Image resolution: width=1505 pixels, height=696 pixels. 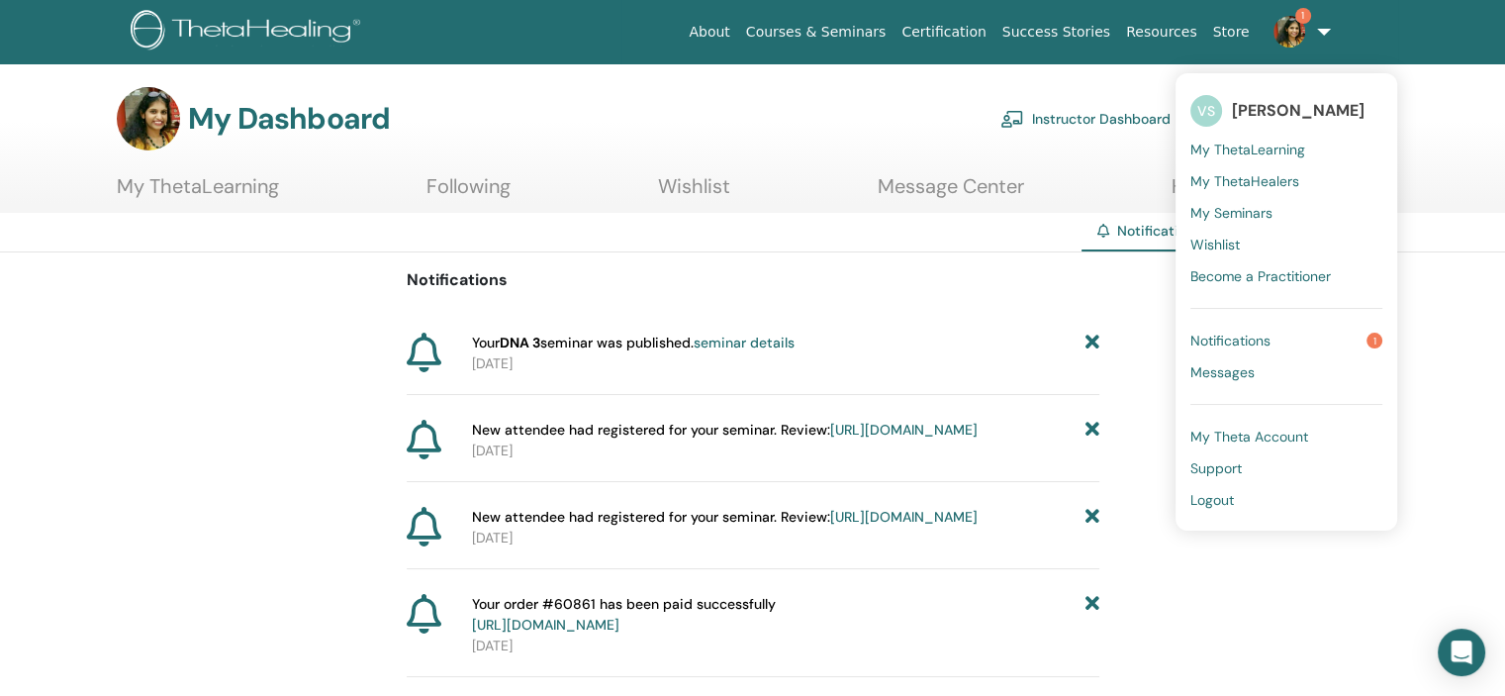 I want to click on a: Notifications1, so click(x=1286, y=340).